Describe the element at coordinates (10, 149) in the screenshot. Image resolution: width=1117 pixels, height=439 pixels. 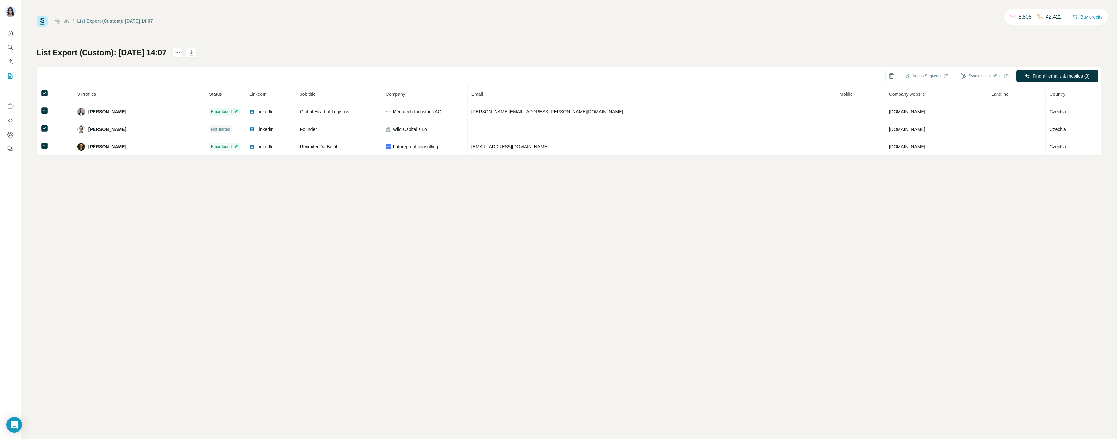
I see `button: Feedback` at that location.